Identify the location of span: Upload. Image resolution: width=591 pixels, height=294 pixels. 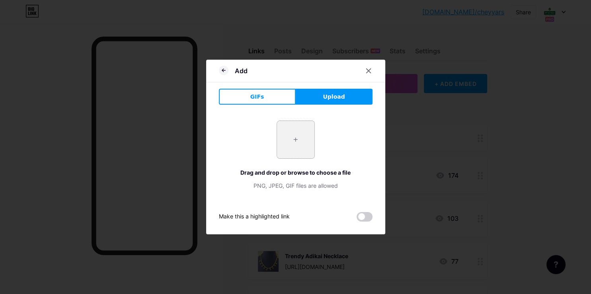
(333, 97).